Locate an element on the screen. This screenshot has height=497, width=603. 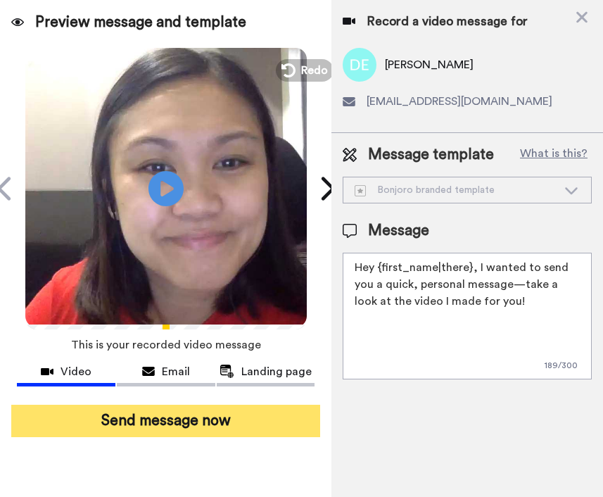
span: This is your recorded video message is located at coordinates (166, 345).